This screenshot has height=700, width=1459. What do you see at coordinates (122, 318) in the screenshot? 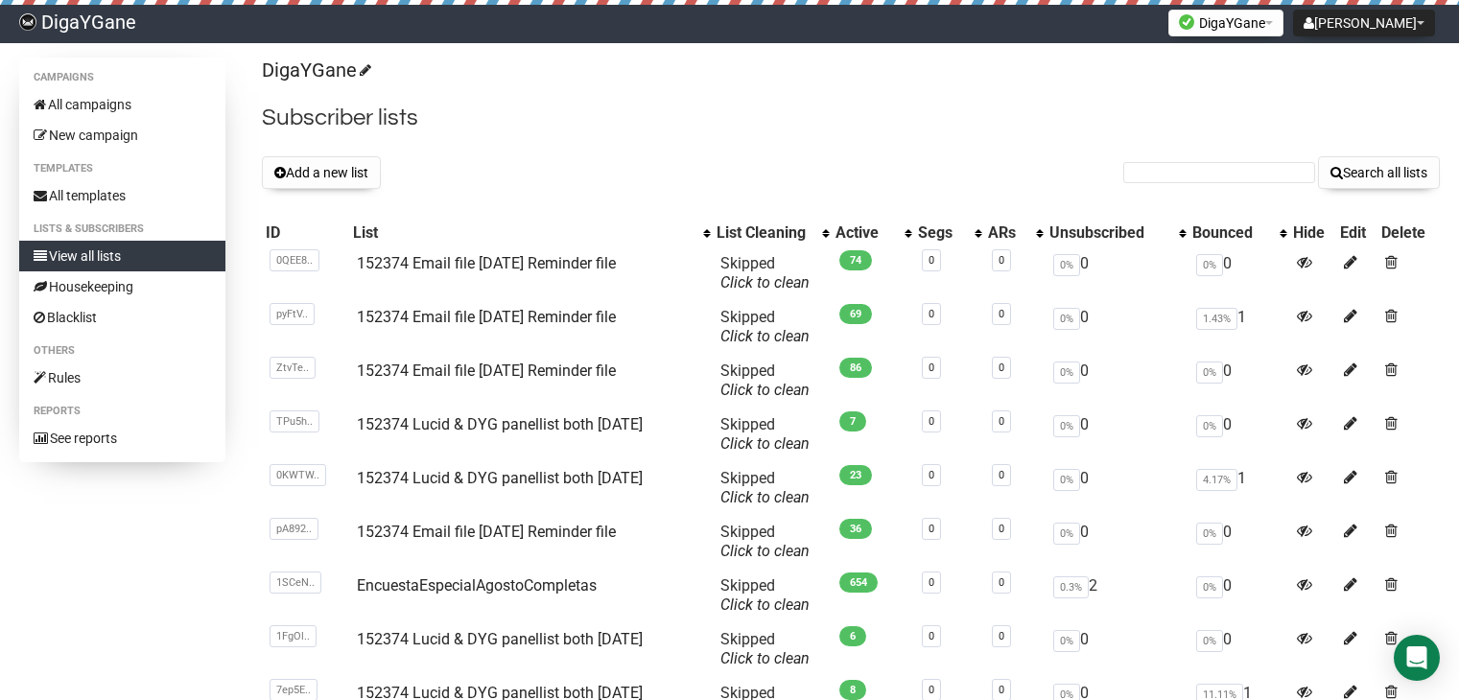
I see `a: Blacklist` at bounding box center [122, 318].